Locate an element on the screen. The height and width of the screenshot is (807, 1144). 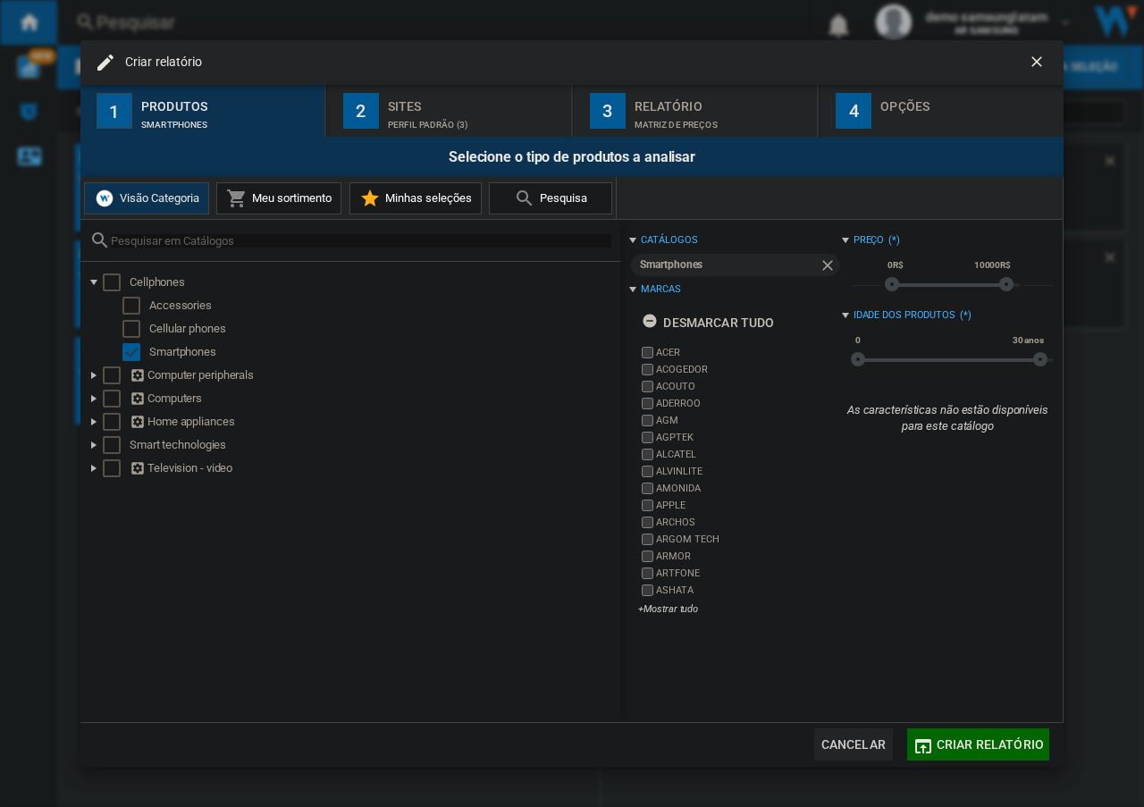
div: 1 is located at coordinates (114, 111).